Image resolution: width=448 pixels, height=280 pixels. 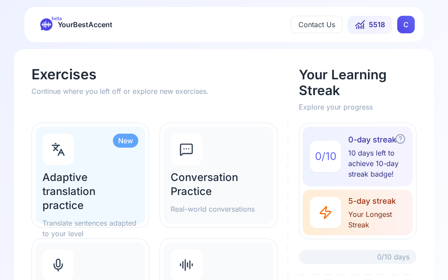 I want to click on p: Explore your progress, so click(x=357, y=107).